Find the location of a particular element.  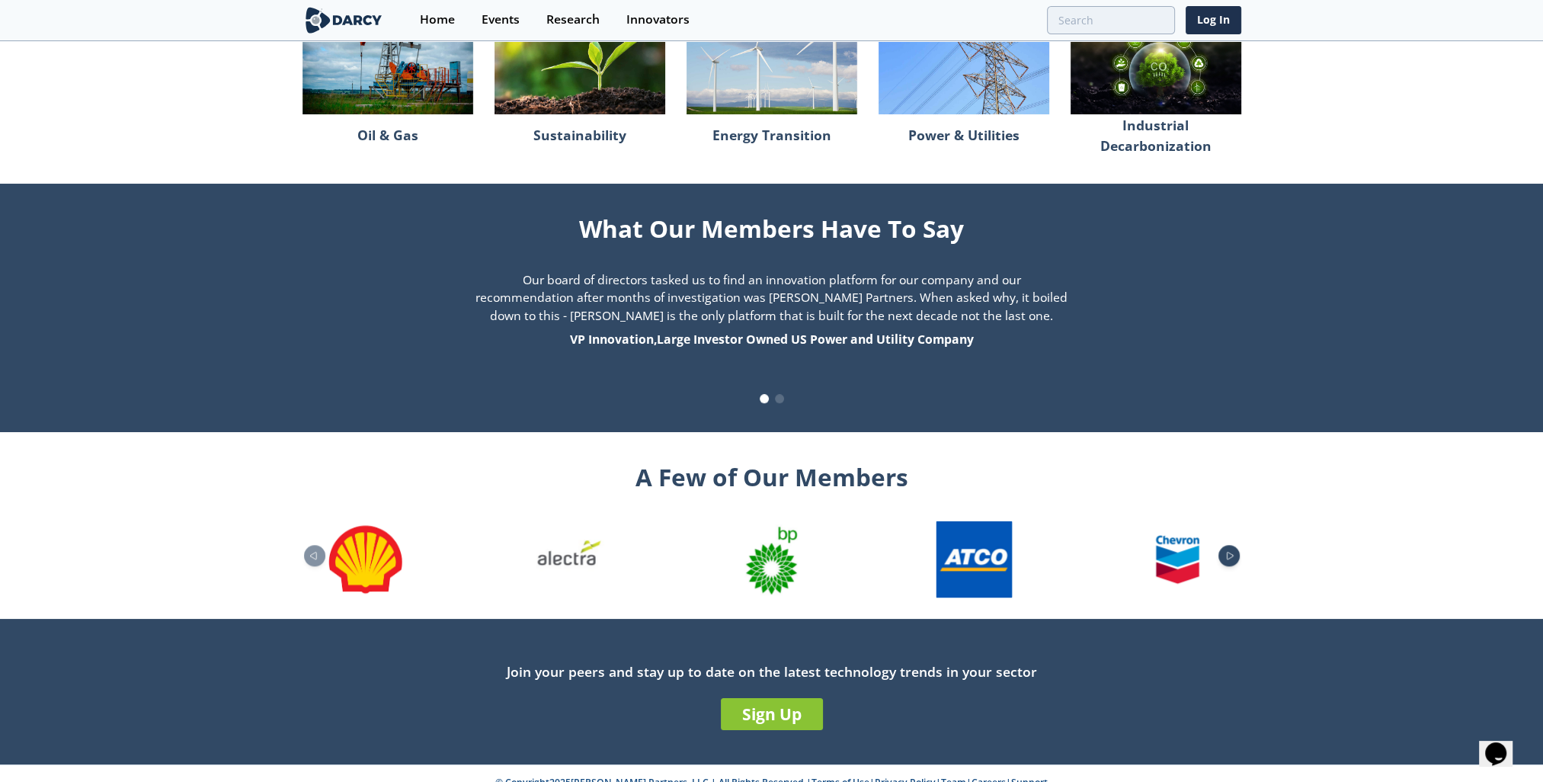

img: alectrautilities.com.png is located at coordinates (568, 559).